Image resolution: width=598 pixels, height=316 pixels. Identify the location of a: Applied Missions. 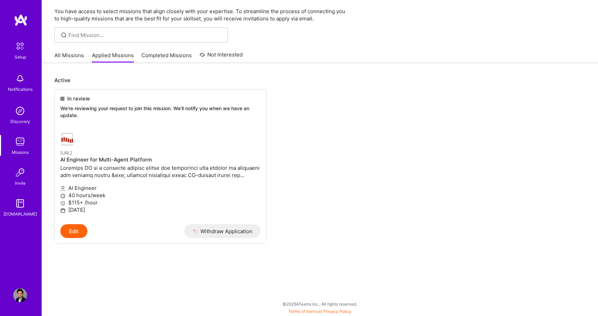
(113, 57).